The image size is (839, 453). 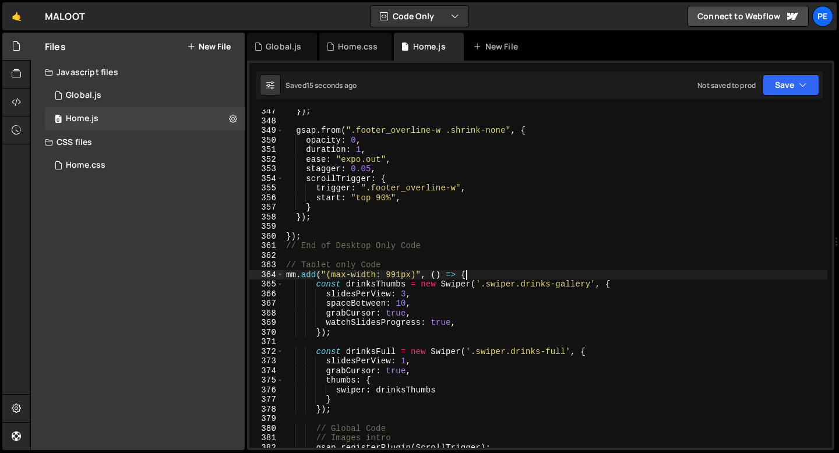 What do you see at coordinates (266, 265) in the screenshot?
I see `div: 363` at bounding box center [266, 265].